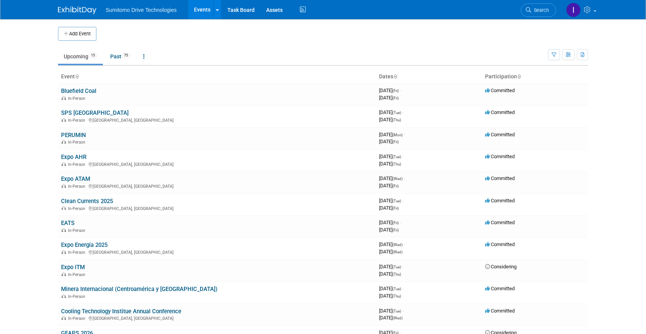 Image resolution: width=646 pixels, height=334 pixels. What do you see at coordinates (574, 10) in the screenshot?
I see `img: Iram Rincón` at bounding box center [574, 10].